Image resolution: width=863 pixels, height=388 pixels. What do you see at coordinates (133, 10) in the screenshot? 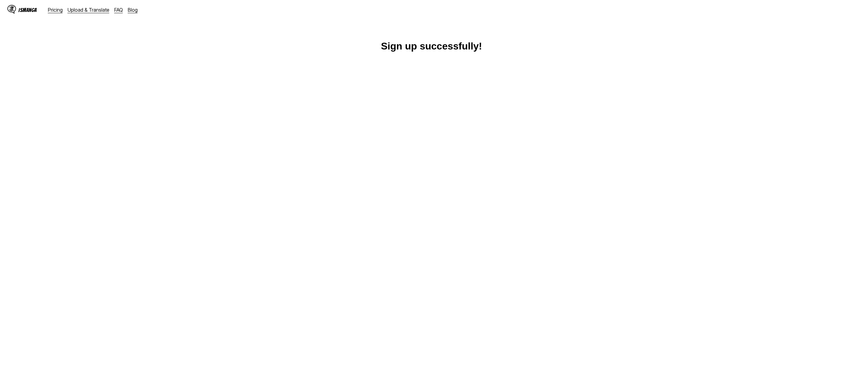
I see `a: Blog` at bounding box center [133, 10].